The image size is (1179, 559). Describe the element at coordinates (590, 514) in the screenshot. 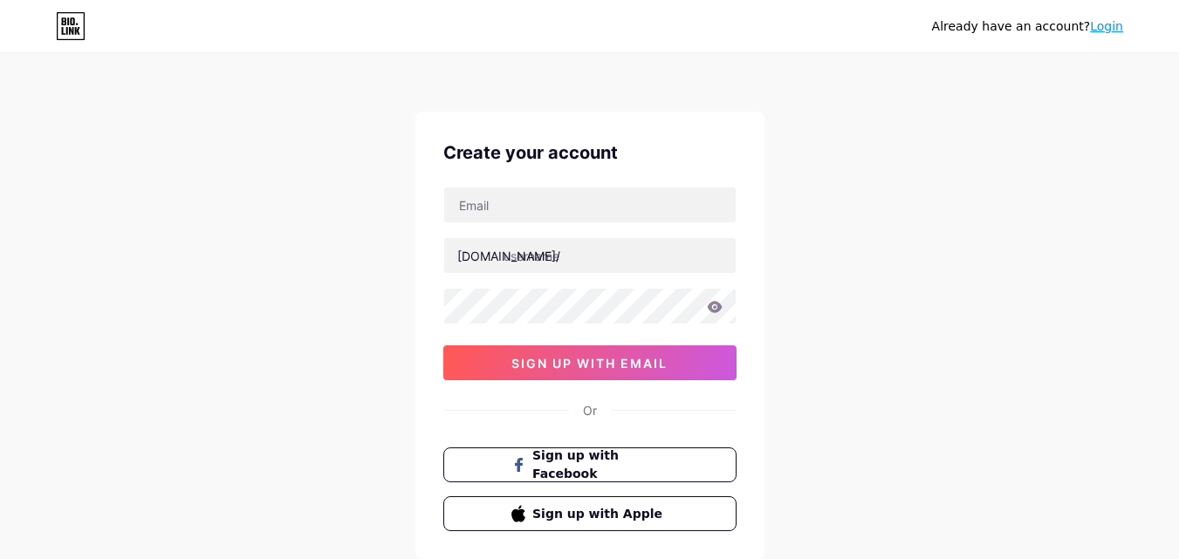

I see `a: Sign up with Apple` at that location.